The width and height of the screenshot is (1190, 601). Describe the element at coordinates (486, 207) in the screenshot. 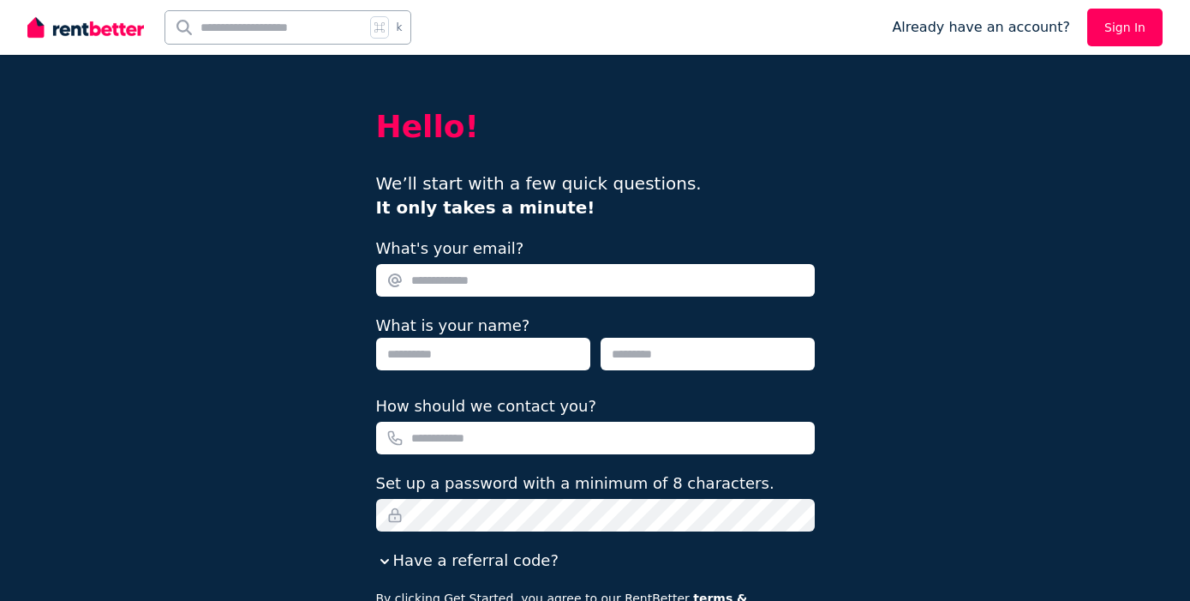

I see `b: It only takes a minute!` at that location.